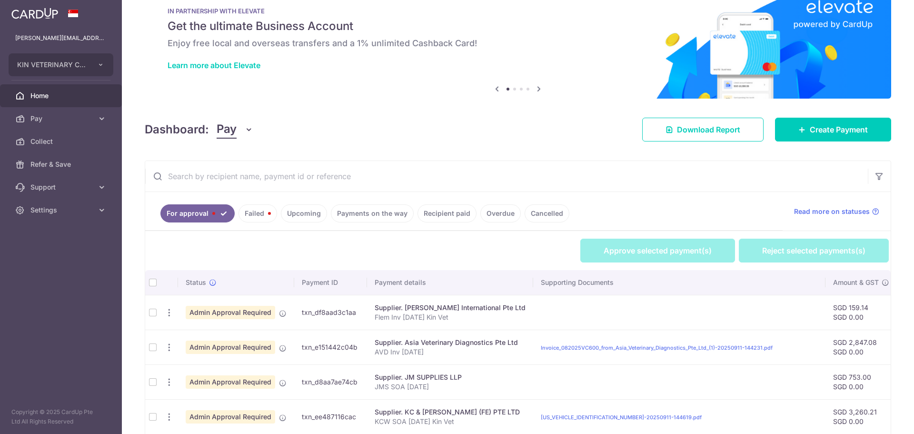 The width and height of the screenshot is (914, 434). Describe the element at coordinates (518, 11) in the screenshot. I see `p: IN PARTNERSHIP WITH ELEVATE` at that location.